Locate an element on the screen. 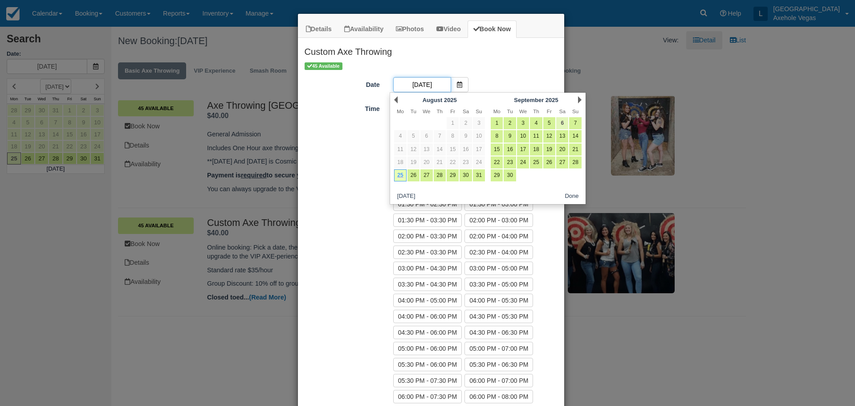 The height and width of the screenshot is (406, 855). a: 1 is located at coordinates (496, 123).